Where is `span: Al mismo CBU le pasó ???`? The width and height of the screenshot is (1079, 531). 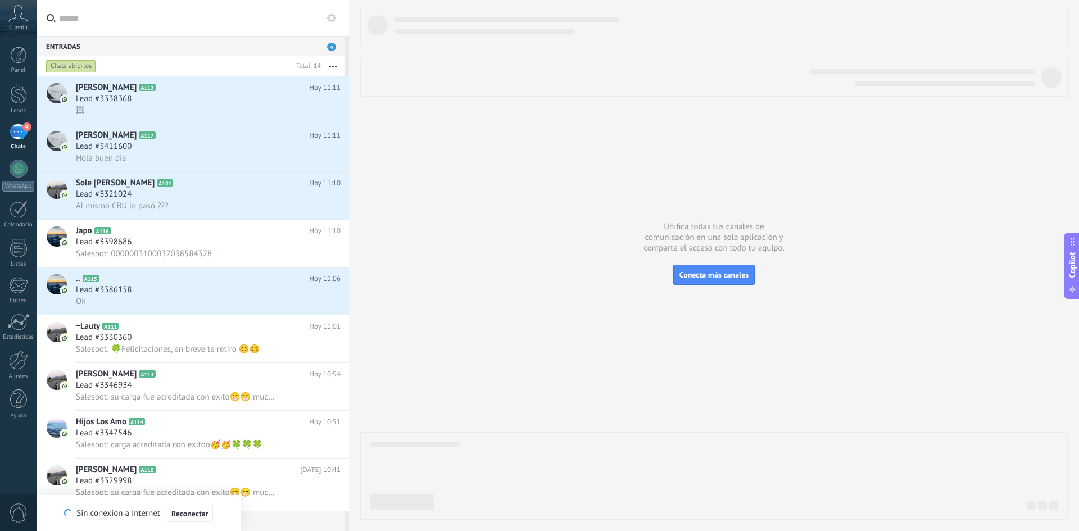 span: Al mismo CBU le pasó ??? is located at coordinates (122, 206).